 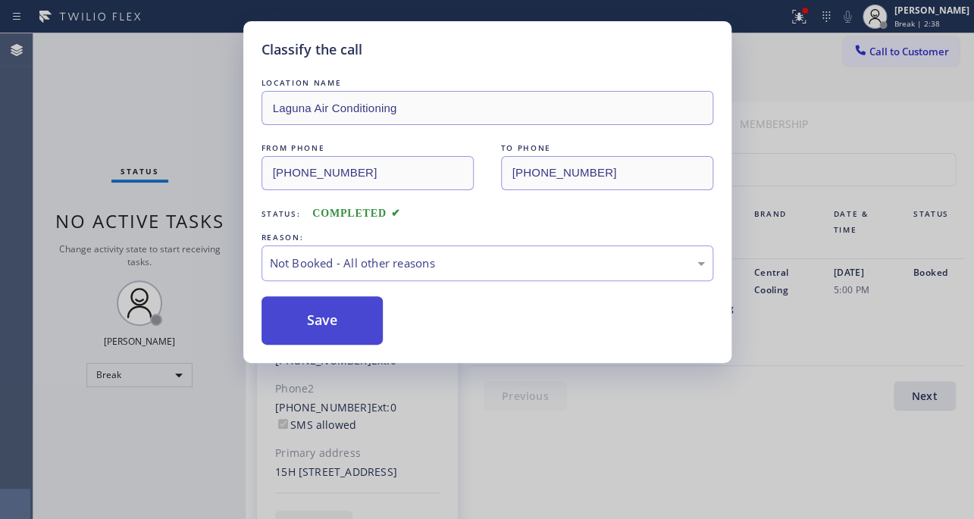 I want to click on button: Save, so click(x=322, y=321).